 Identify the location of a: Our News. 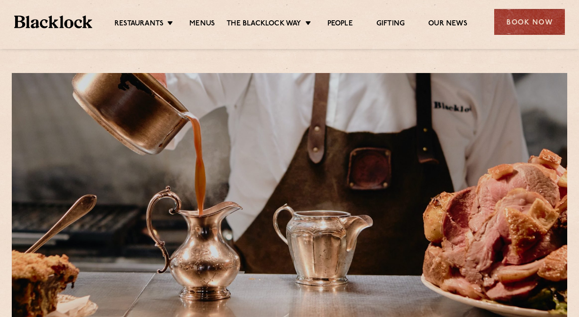
(448, 25).